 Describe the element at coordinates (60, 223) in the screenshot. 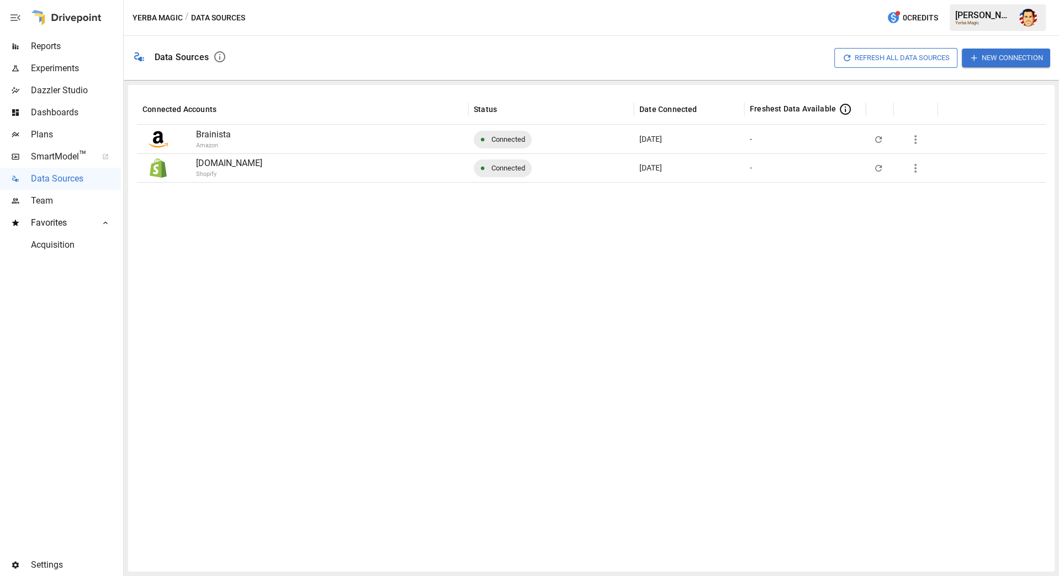

I see `span: Favorites` at that location.